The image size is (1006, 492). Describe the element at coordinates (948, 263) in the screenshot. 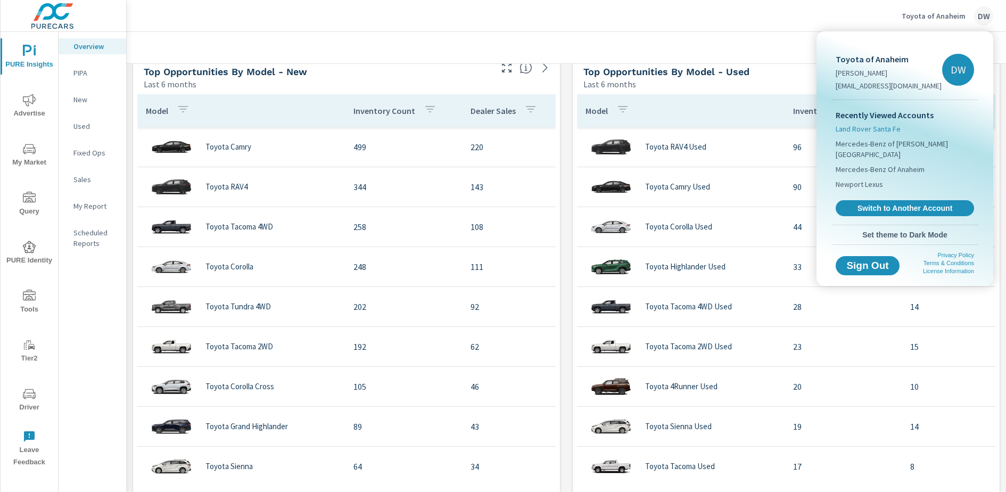

I see `a: Terms & Conditions` at that location.